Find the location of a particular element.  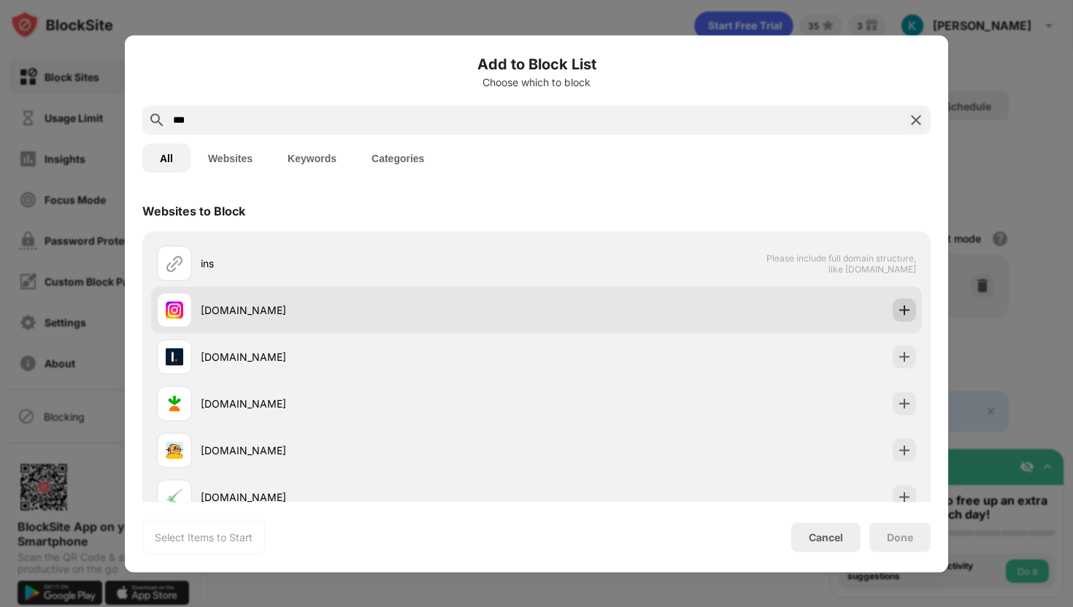

button: Websites is located at coordinates (230, 158).